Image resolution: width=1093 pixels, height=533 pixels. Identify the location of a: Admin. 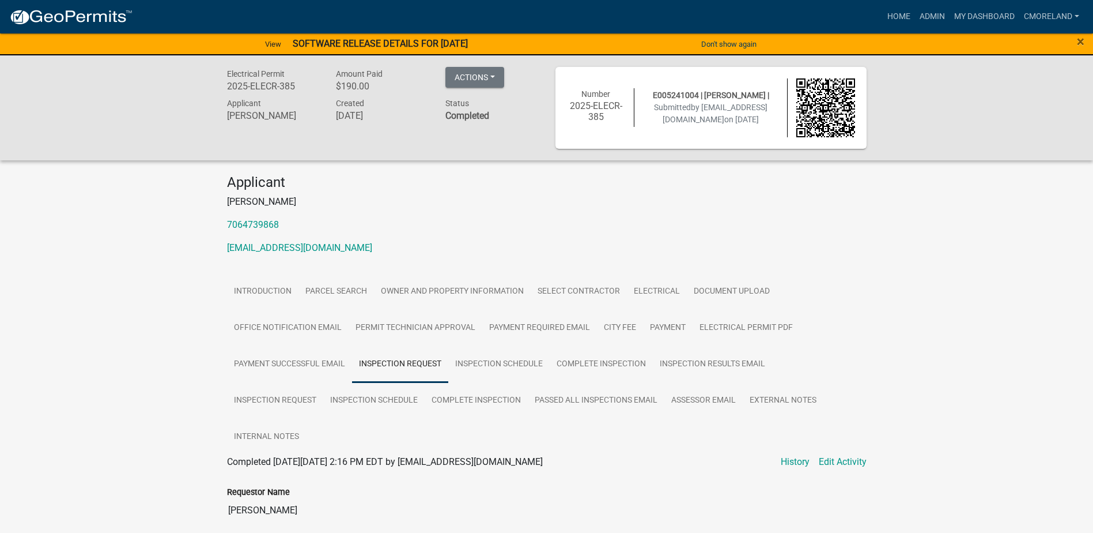
(933, 17).